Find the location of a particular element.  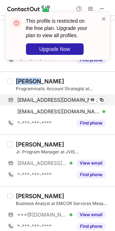

div: Business Analyst at EMCOR Services Mesa Energy is located at coordinates (63, 204).